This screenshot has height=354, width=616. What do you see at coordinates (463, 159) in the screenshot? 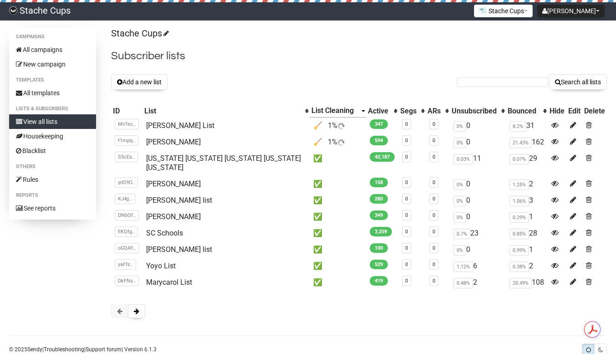
I see `span: 0.03%` at bounding box center [463, 159].